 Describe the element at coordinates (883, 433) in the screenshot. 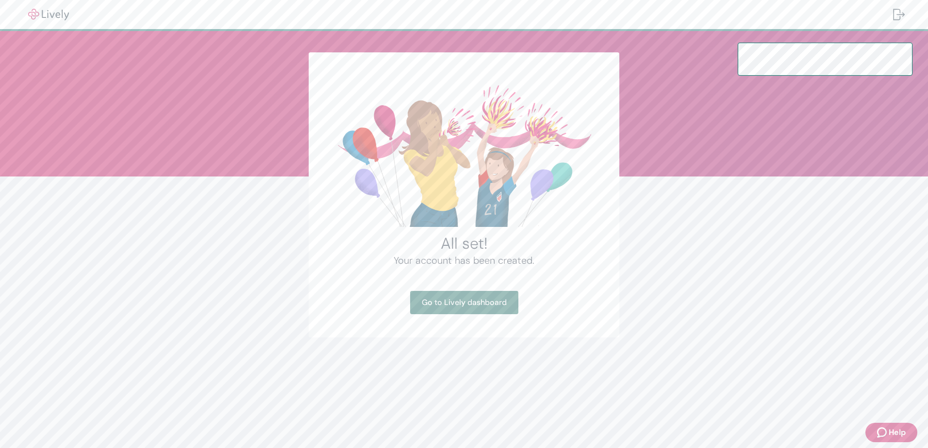

I see `svg: Zendesk support icon` at that location.